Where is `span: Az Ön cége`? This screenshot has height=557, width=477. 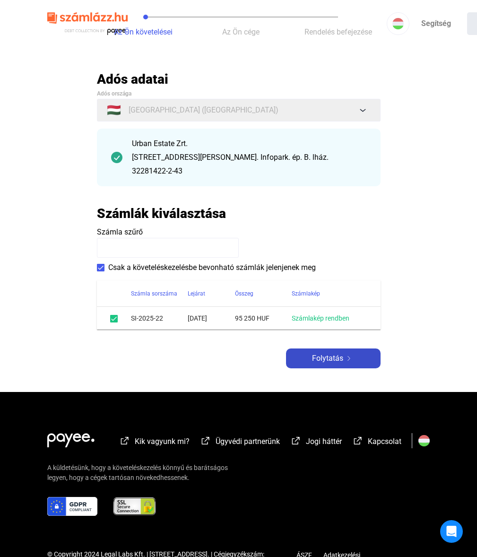 span: Az Ön cége is located at coordinates (241, 32).